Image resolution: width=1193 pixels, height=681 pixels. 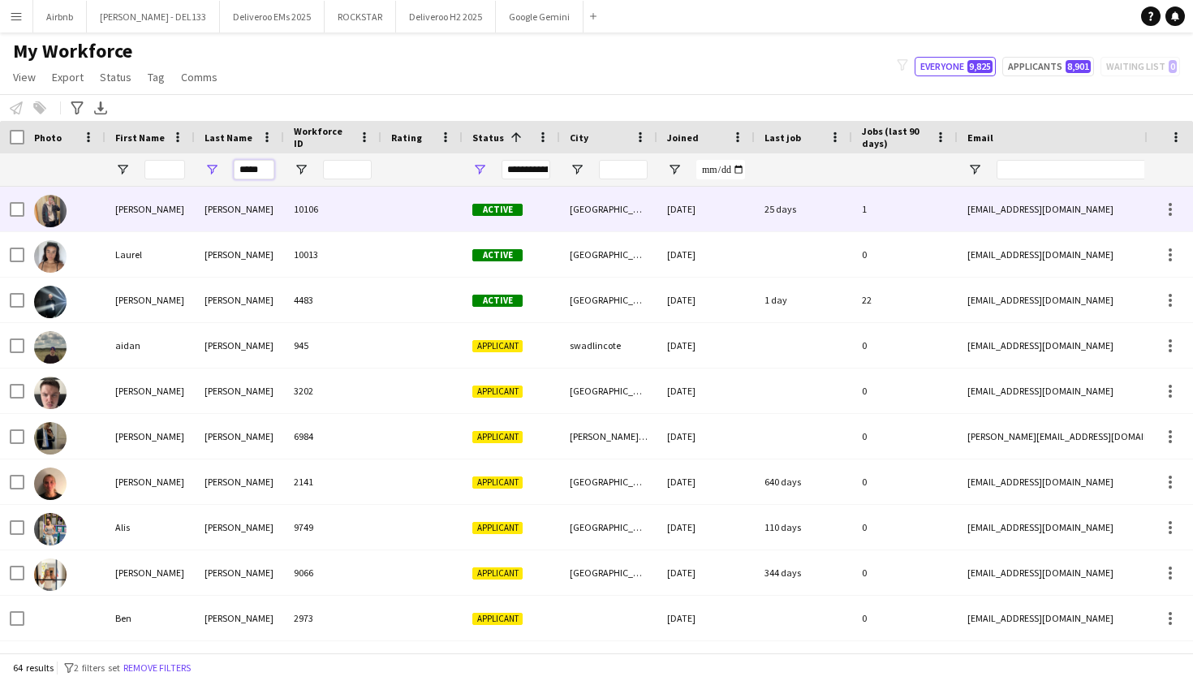 What do you see at coordinates (333, 254) in the screenshot?
I see `div: 10013` at bounding box center [333, 254].